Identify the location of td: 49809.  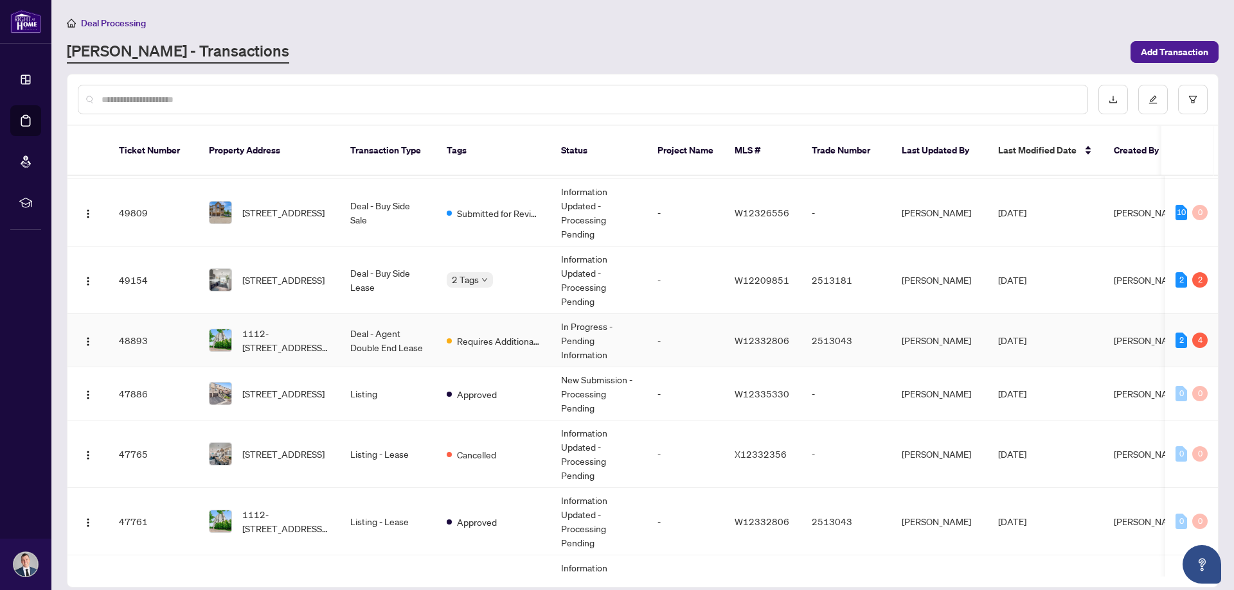
(154, 213).